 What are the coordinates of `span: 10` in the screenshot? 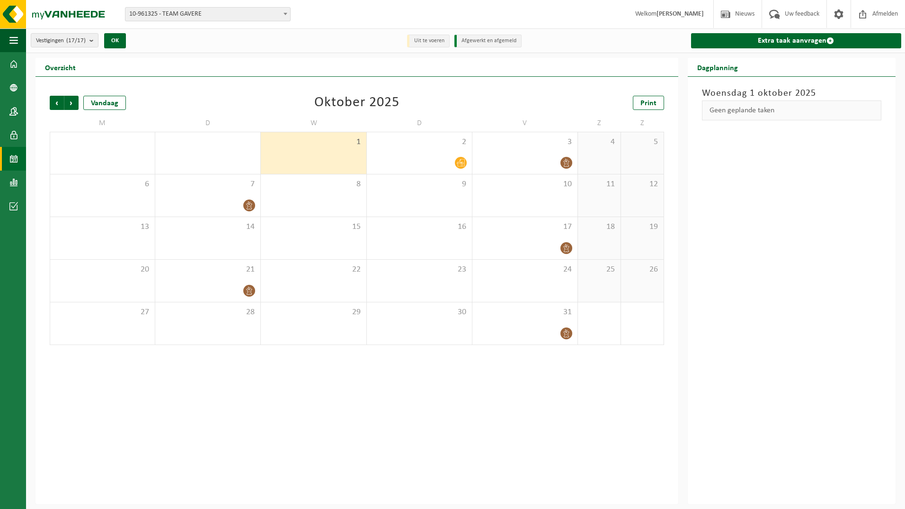 It's located at (525, 184).